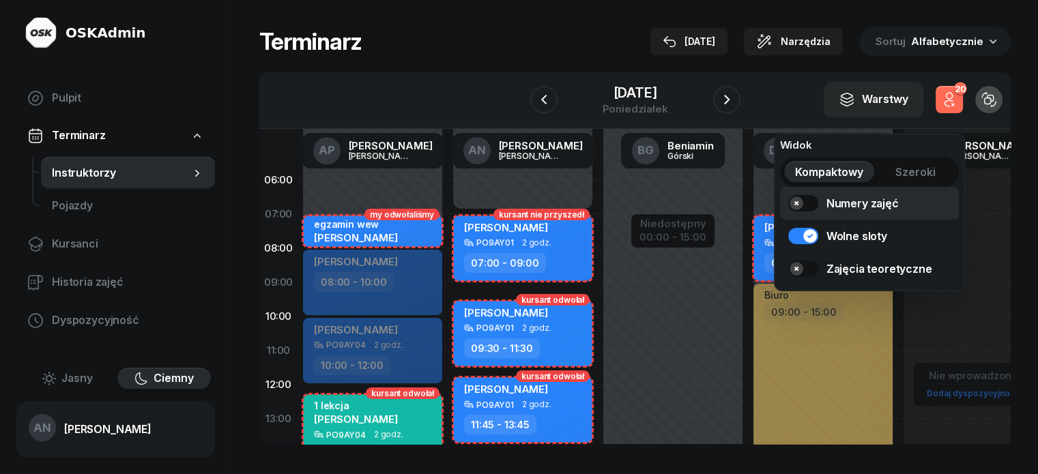 The image size is (1038, 474). What do you see at coordinates (77, 379) in the screenshot?
I see `span: Jasny` at bounding box center [77, 379].